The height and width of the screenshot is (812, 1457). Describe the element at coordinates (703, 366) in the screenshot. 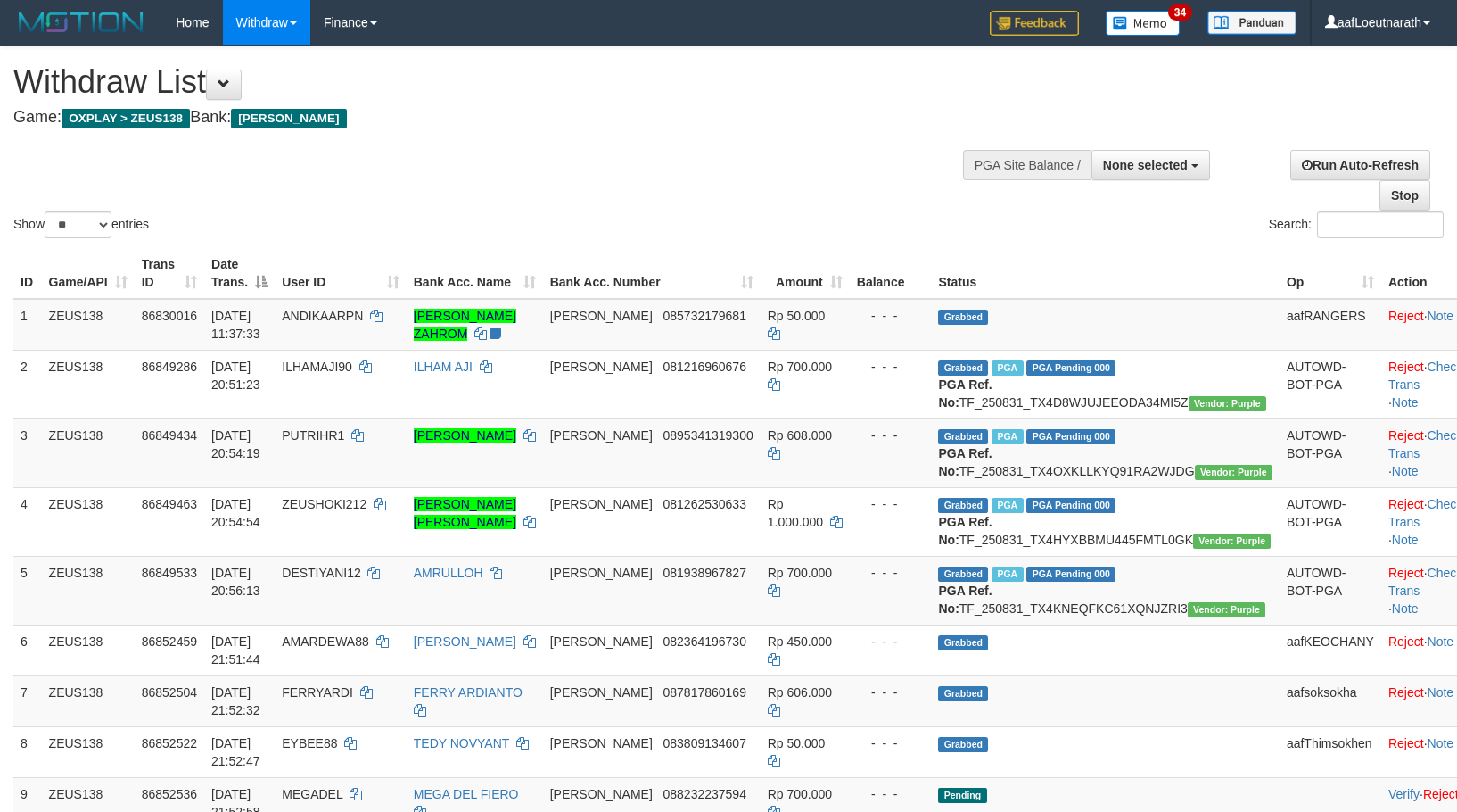

I see `span: Copy 081216960676 to clipboard` at that location.